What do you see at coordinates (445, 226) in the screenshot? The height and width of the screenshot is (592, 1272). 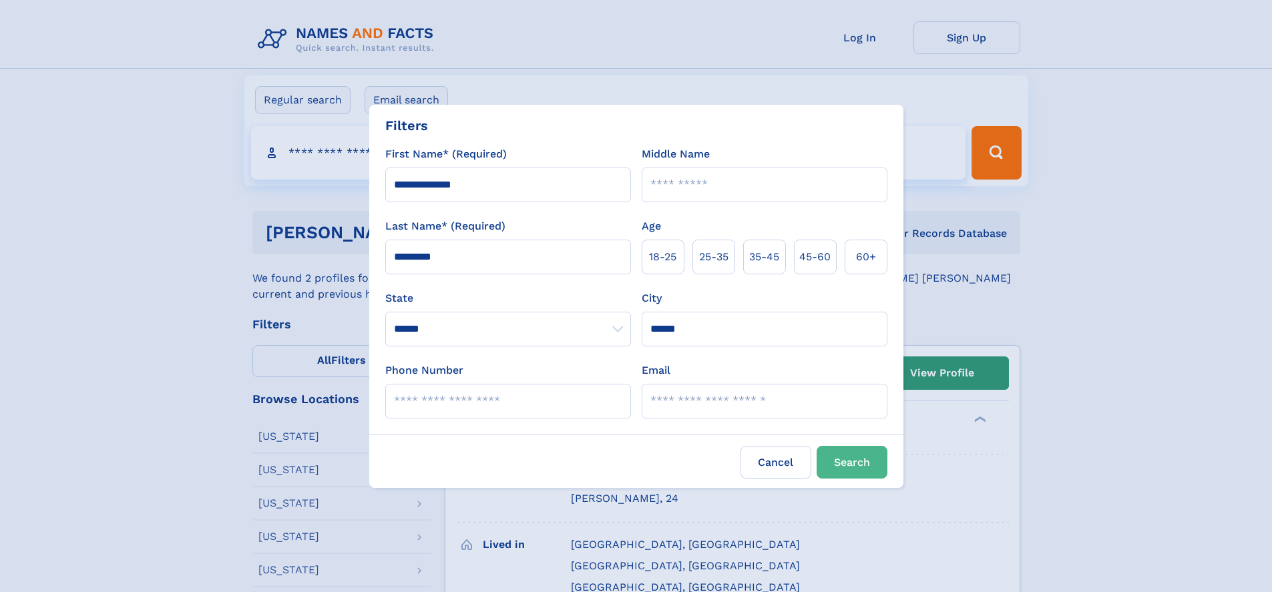 I see `label: Last Name* (Required)` at bounding box center [445, 226].